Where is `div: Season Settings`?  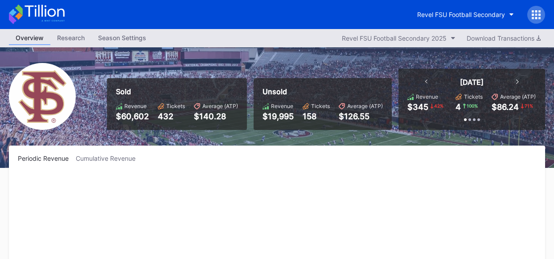
div: Season Settings is located at coordinates (122, 37).